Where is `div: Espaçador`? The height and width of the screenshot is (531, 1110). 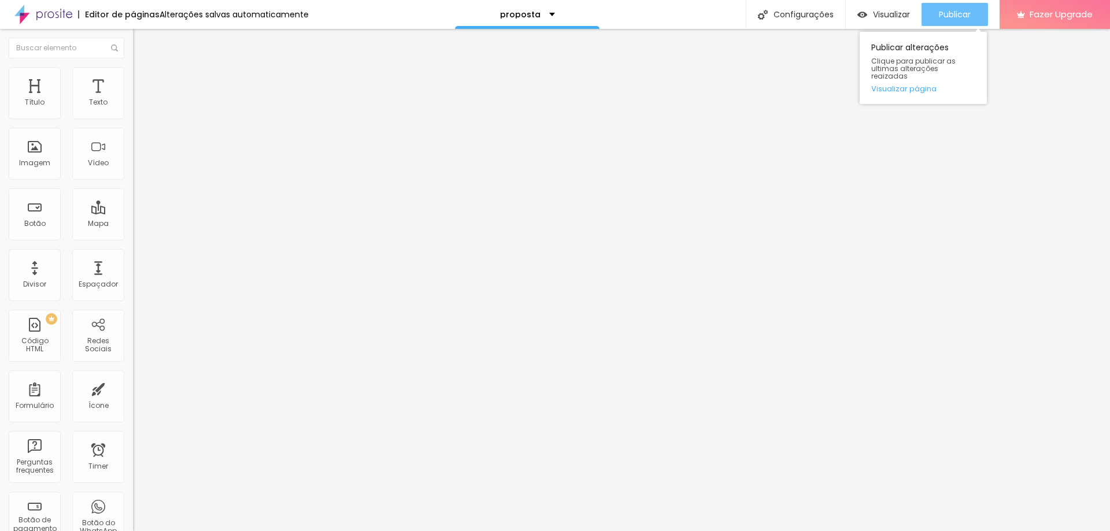 div: Espaçador is located at coordinates (98, 284).